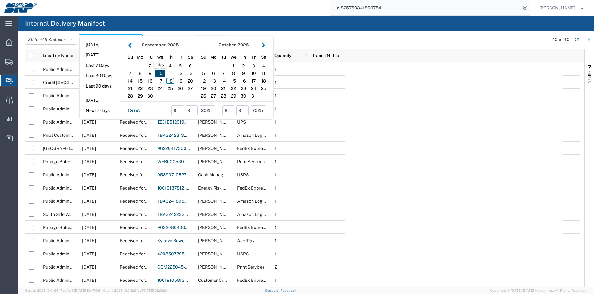 This screenshot has width=594, height=294. What do you see at coordinates (223, 96) in the screenshot?
I see `div: 28` at bounding box center [223, 96].